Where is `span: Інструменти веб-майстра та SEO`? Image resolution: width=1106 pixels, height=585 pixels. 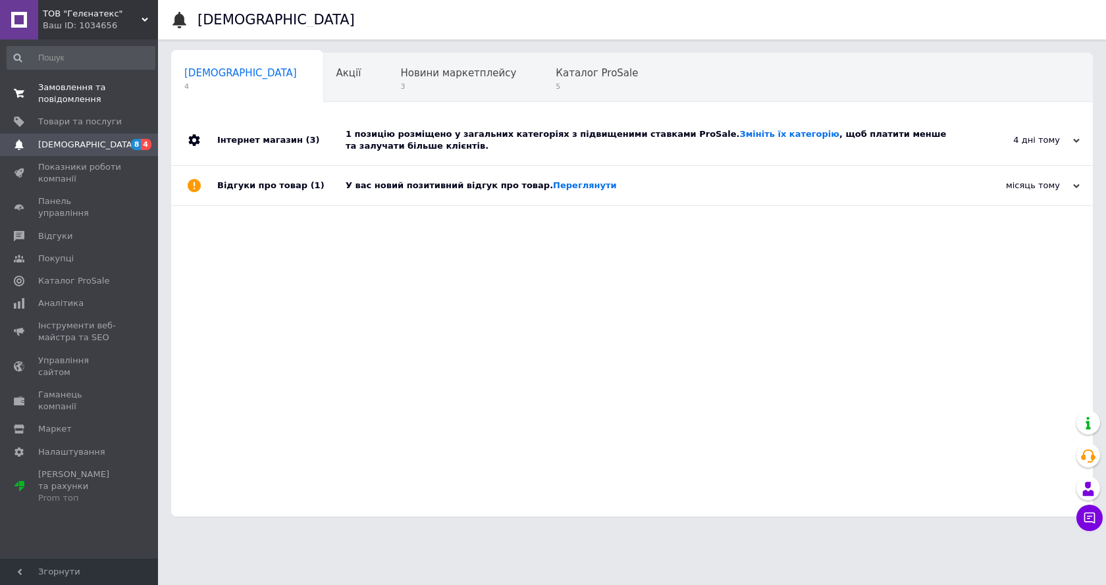
span: Інструменти веб-майстра та SEO is located at coordinates (80, 332).